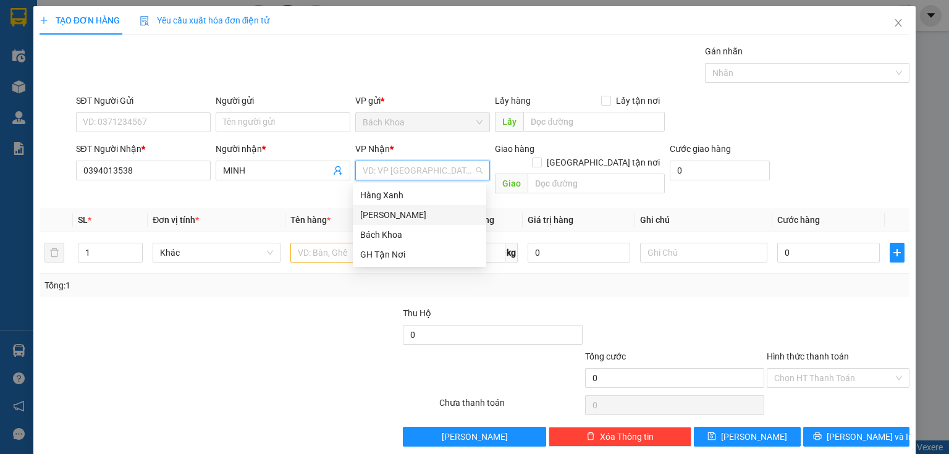  I want to click on div: Gia Kiệm, so click(420, 215).